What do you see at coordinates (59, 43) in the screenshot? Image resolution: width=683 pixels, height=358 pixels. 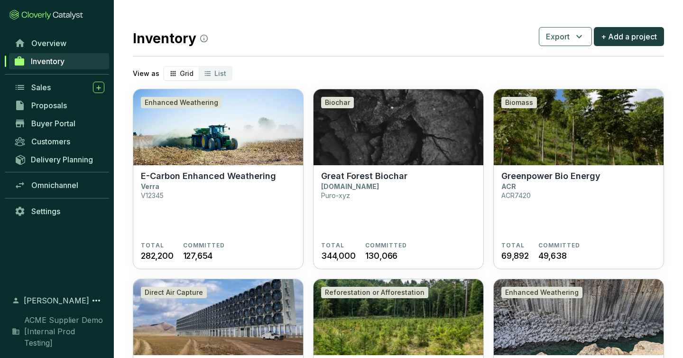 I see `a: Overview` at bounding box center [59, 43].